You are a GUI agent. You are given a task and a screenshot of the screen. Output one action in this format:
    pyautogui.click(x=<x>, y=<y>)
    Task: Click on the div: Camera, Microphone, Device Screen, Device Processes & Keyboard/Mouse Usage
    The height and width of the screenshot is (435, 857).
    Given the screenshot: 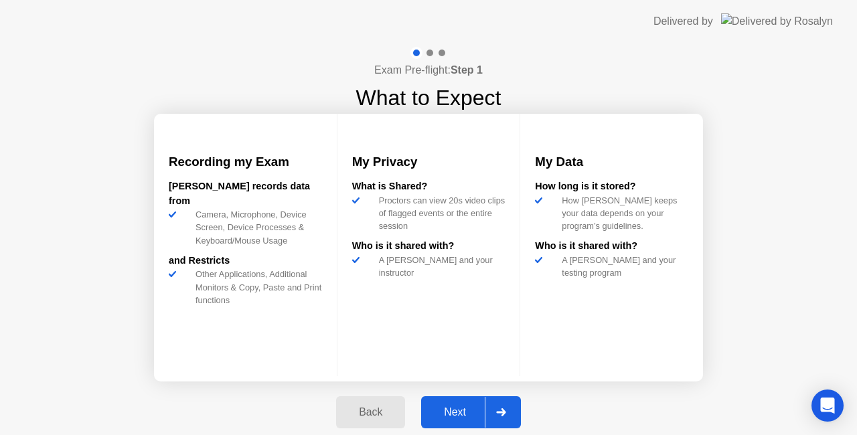 What is the action you would take?
    pyautogui.click(x=256, y=228)
    